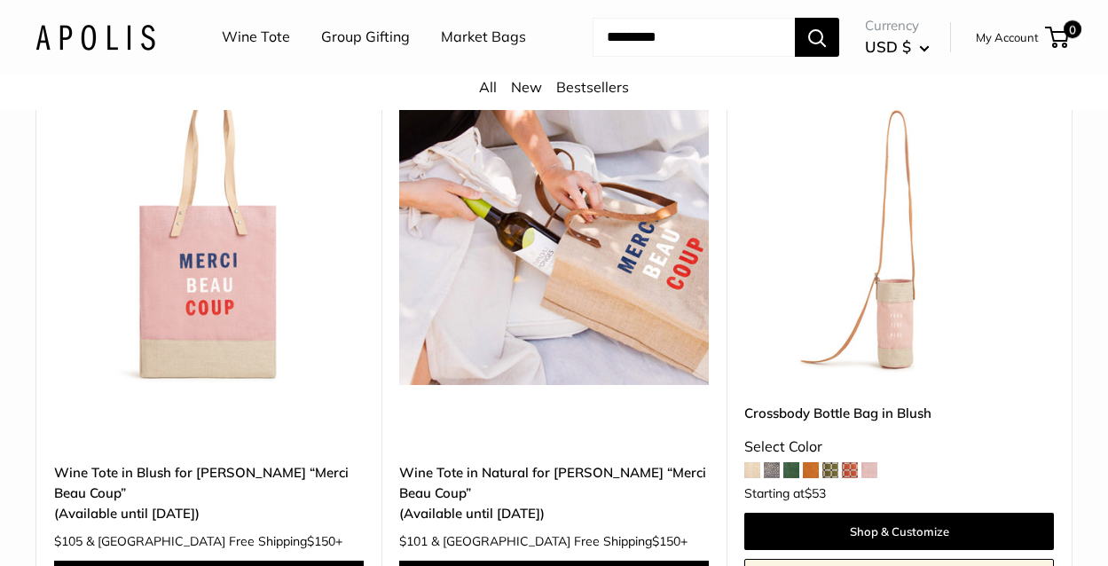 This screenshot has height=566, width=1108. I want to click on span: $101, so click(413, 541).